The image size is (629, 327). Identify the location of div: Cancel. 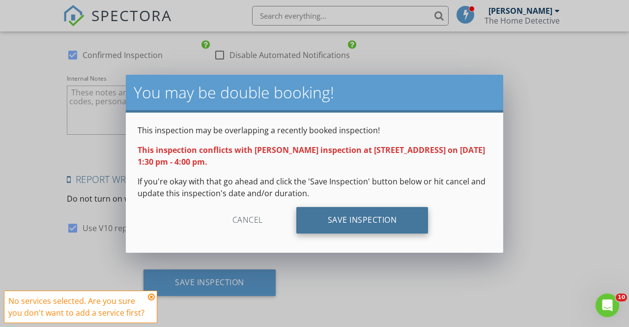
(248, 220).